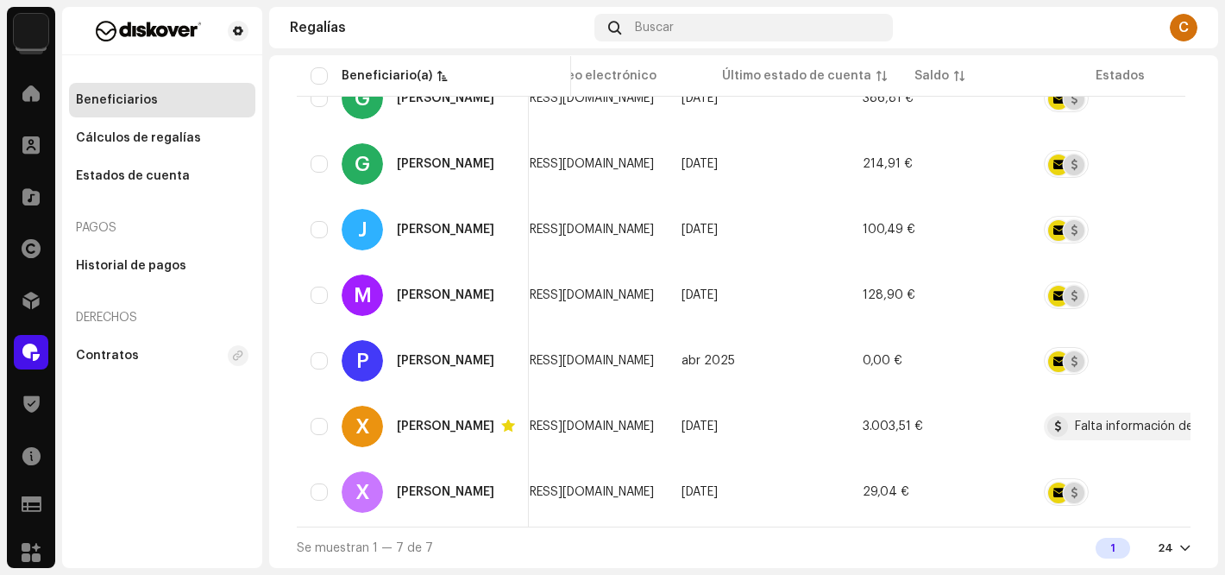  What do you see at coordinates (445, 98) in the screenshot?
I see `div: Gonzalo Rivas` at bounding box center [445, 98].